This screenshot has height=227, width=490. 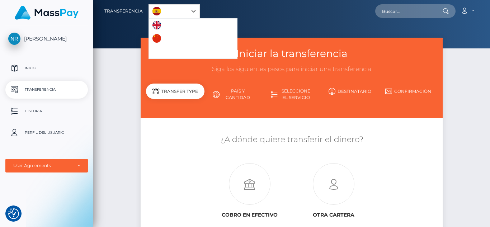 I want to click on a: Español, so click(x=174, y=11).